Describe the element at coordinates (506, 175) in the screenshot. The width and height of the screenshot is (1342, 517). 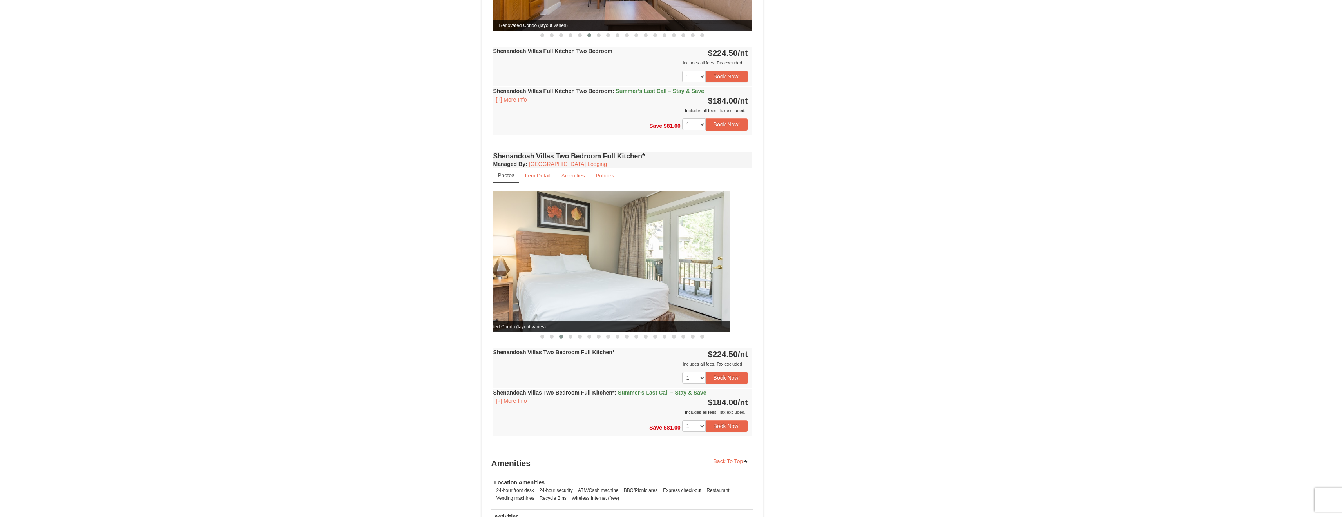
I see `a: Photos` at that location.